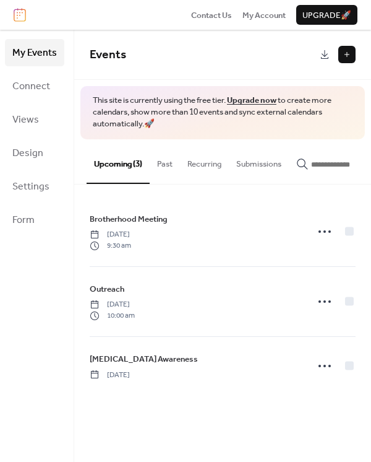 The width and height of the screenshot is (371, 462). I want to click on span: Outreach, so click(107, 289).